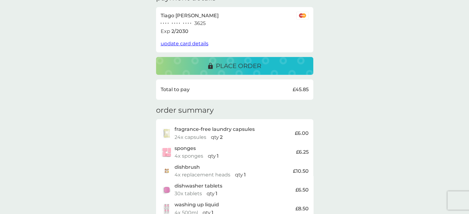 The image size is (469, 214). What do you see at coordinates (202, 175) in the screenshot?
I see `p: 4x replacement heads` at bounding box center [202, 175].